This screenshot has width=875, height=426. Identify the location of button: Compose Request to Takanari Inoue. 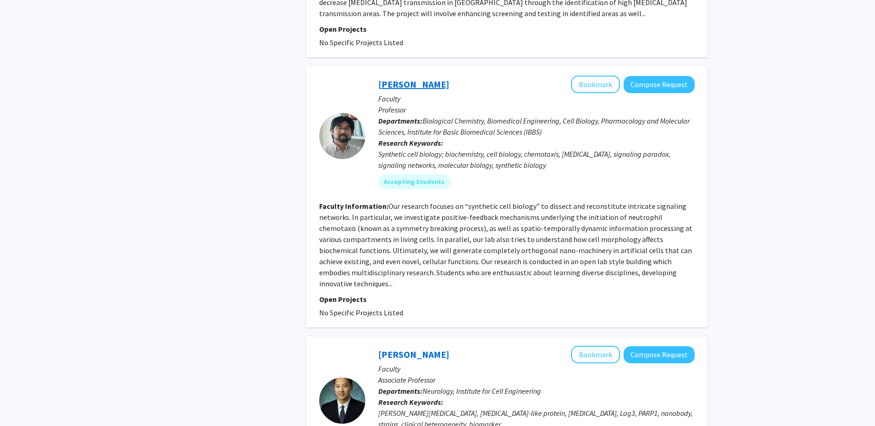
(659, 84).